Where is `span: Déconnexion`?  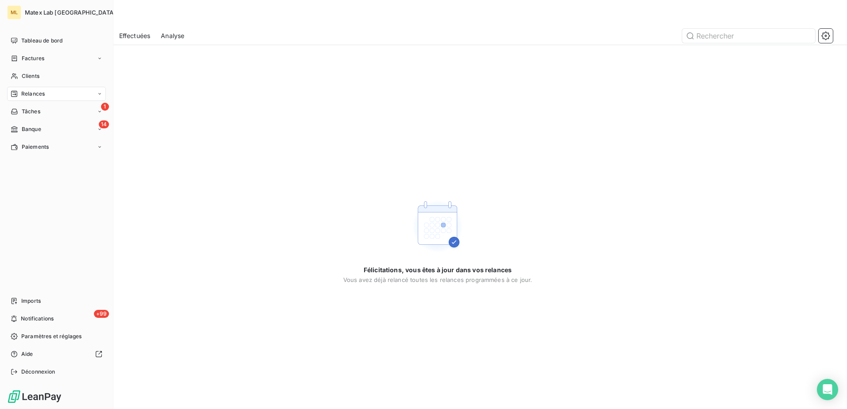 span: Déconnexion is located at coordinates (38, 372).